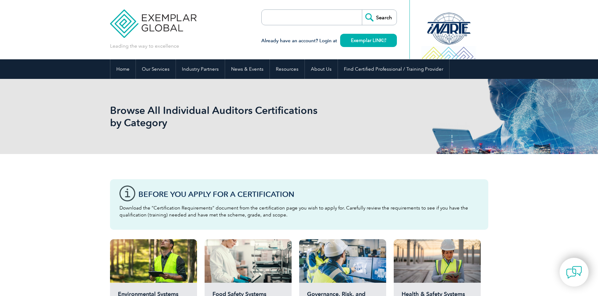 The width and height of the screenshot is (598, 296). Describe the element at coordinates (574, 272) in the screenshot. I see `img: contact-chat.png` at that location.